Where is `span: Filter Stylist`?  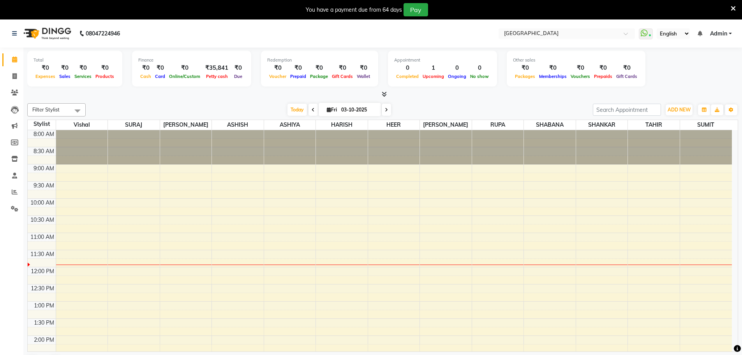
span: Filter Stylist is located at coordinates (46, 109).